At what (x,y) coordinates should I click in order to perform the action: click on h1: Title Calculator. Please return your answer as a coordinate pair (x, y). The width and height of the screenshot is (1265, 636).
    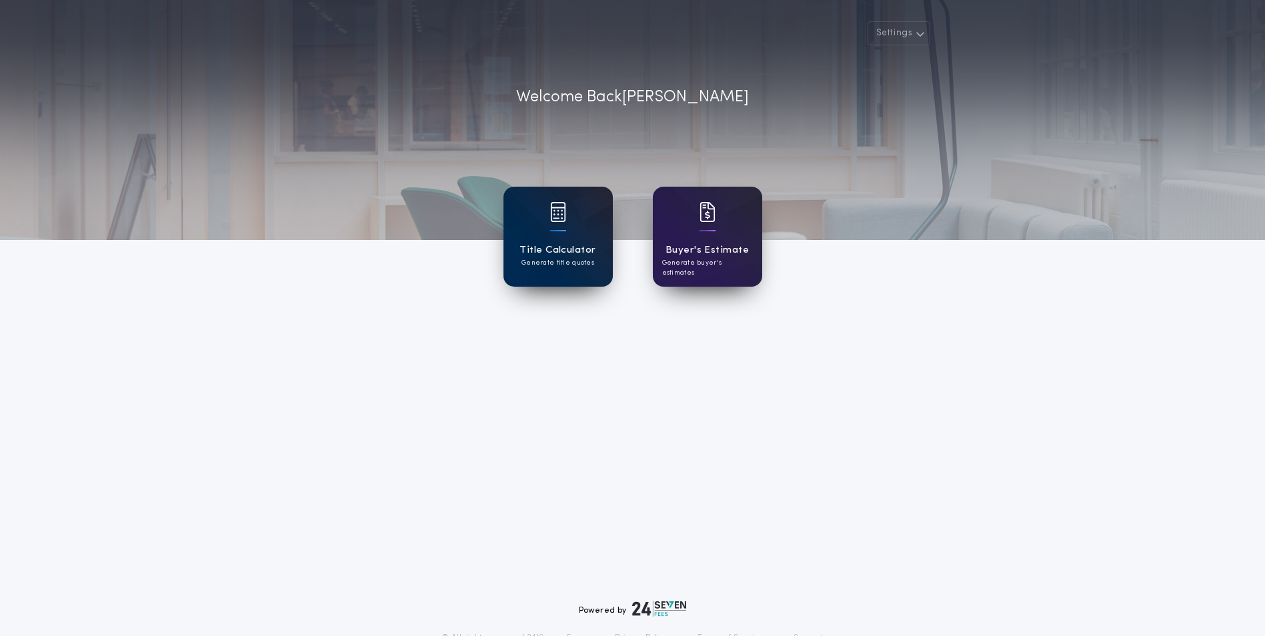
    Looking at the image, I should click on (557, 250).